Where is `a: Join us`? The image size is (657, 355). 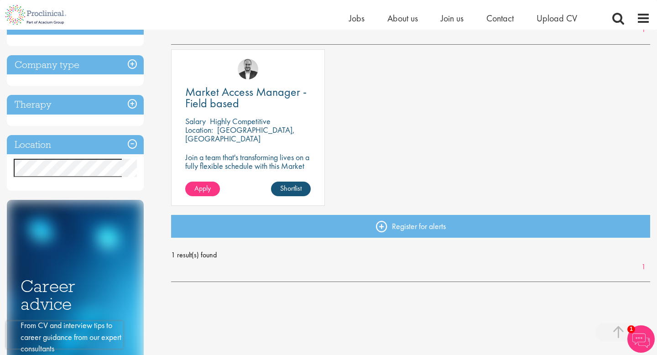
a: Join us is located at coordinates (452, 18).